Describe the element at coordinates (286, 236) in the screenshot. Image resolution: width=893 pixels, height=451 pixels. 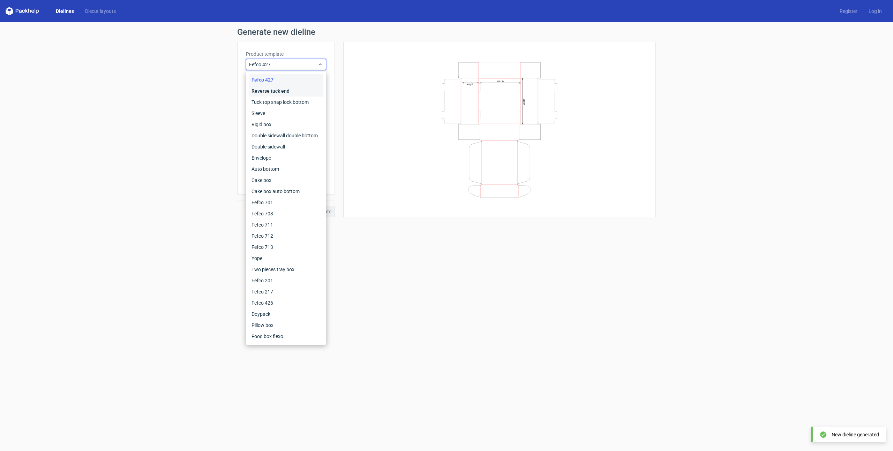
I see `div: Fefco 712` at that location.